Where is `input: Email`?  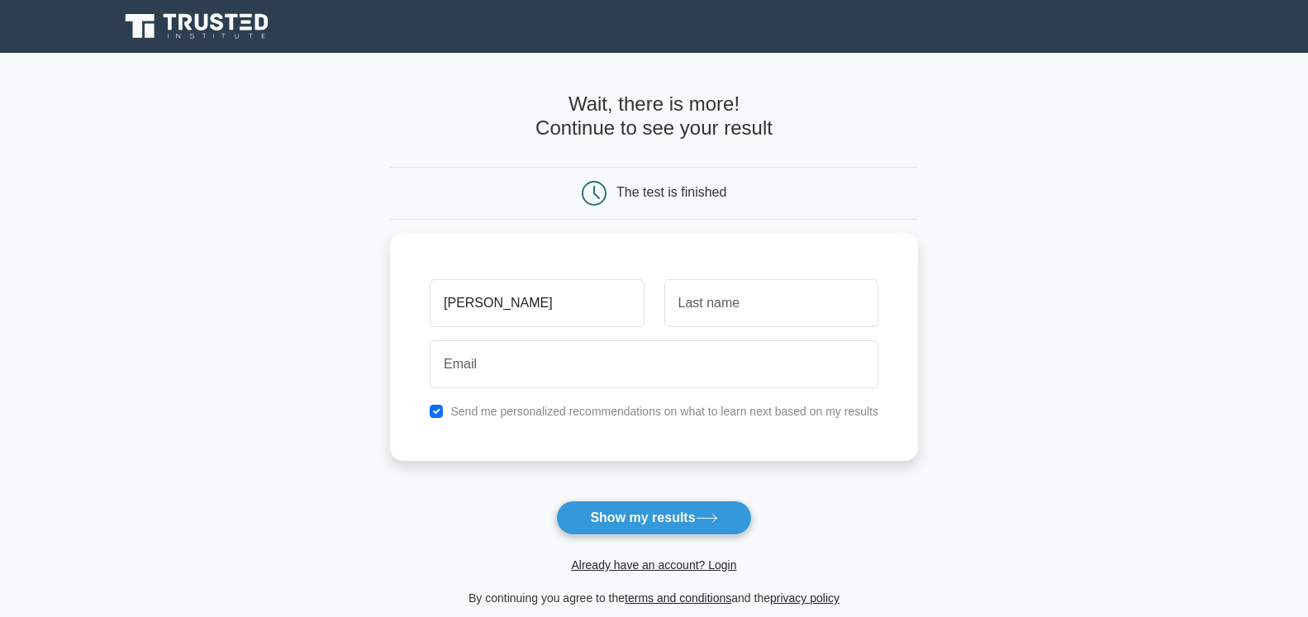
input: Email is located at coordinates (654, 364).